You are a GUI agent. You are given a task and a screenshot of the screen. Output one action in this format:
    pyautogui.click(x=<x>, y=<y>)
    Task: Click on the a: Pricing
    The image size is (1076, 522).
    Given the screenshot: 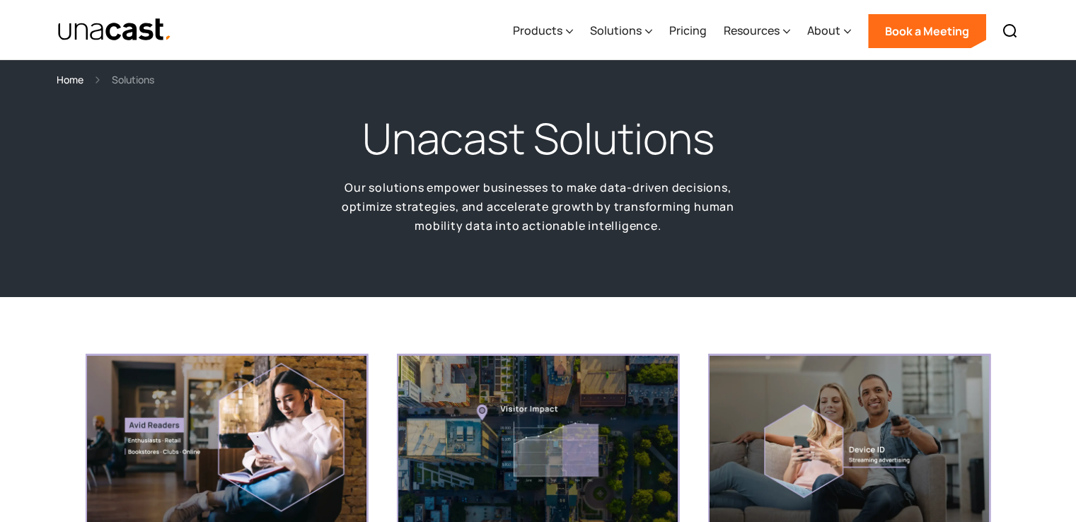 What is the action you would take?
    pyautogui.click(x=688, y=31)
    